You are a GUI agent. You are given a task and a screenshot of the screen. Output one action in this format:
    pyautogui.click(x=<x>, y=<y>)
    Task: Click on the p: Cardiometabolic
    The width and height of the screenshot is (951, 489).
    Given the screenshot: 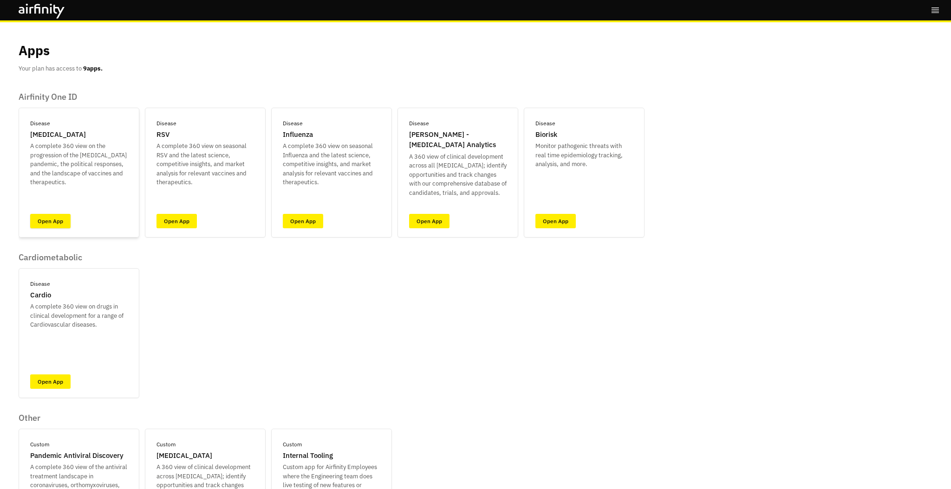 What is the action you would take?
    pyautogui.click(x=79, y=258)
    